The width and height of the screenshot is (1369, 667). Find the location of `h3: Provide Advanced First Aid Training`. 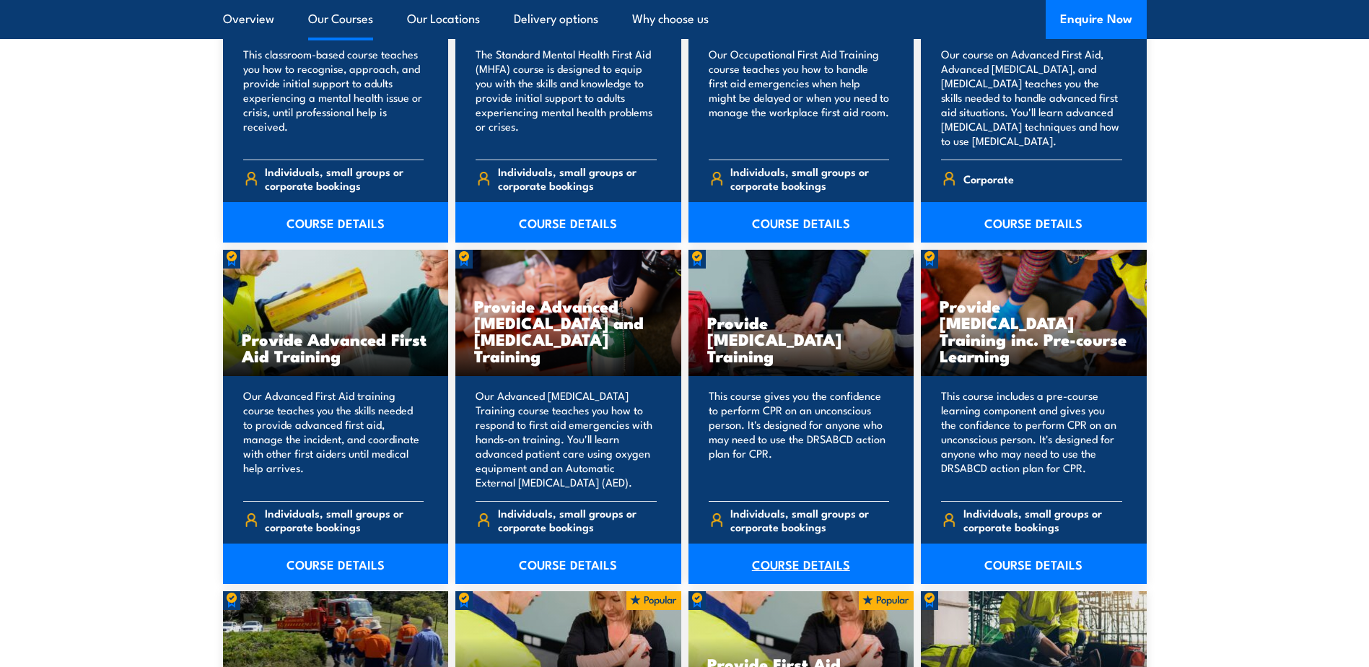

h3: Provide Advanced First Aid Training is located at coordinates (336, 347).